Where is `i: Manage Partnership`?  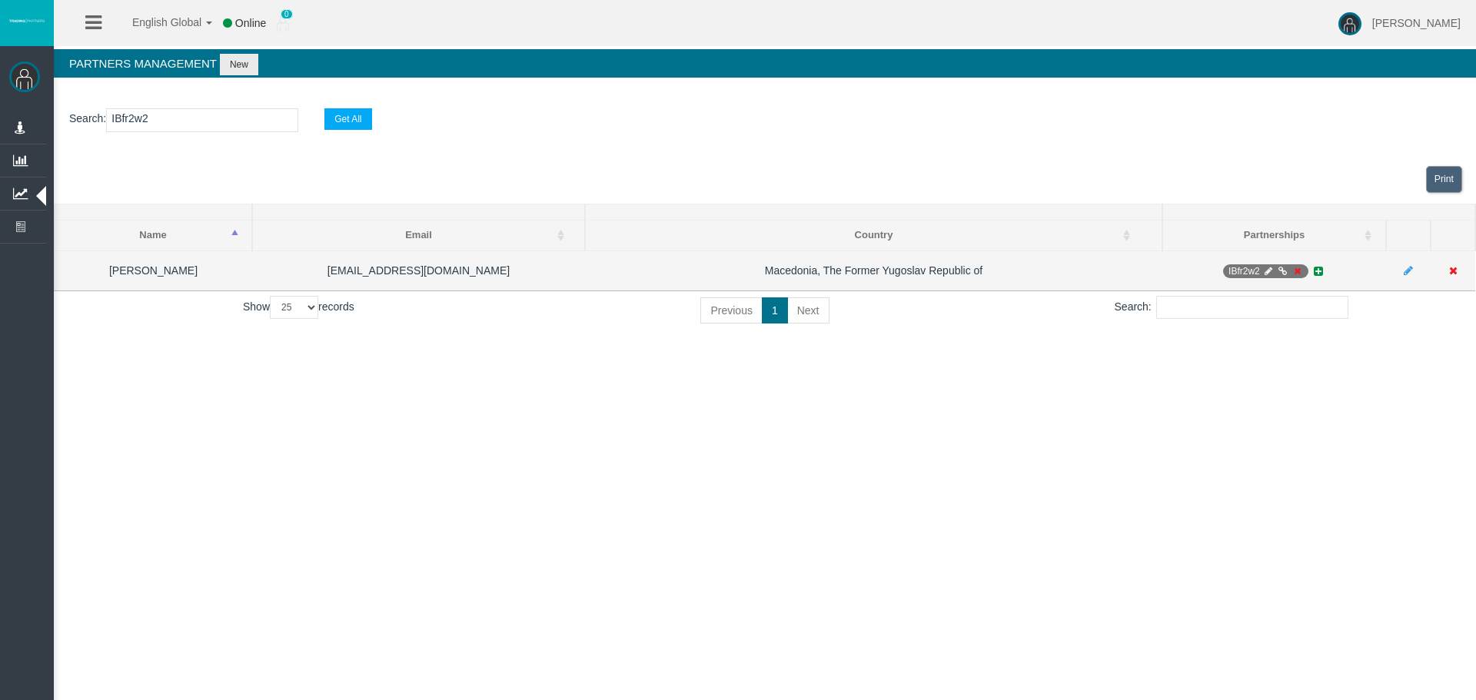
i: Manage Partnership is located at coordinates (1268, 271).